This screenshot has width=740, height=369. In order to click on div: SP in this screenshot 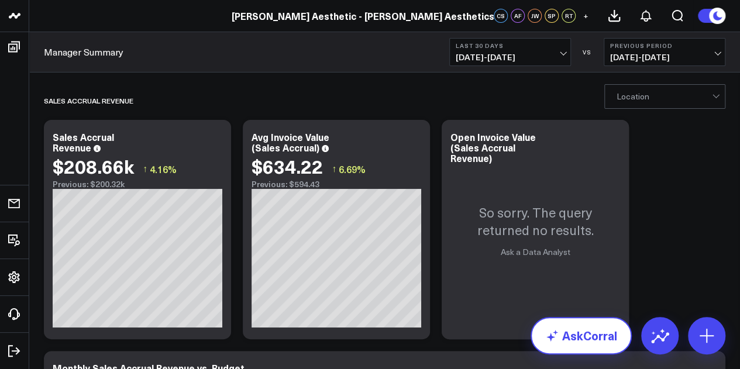, I will do `click(551, 16)`.